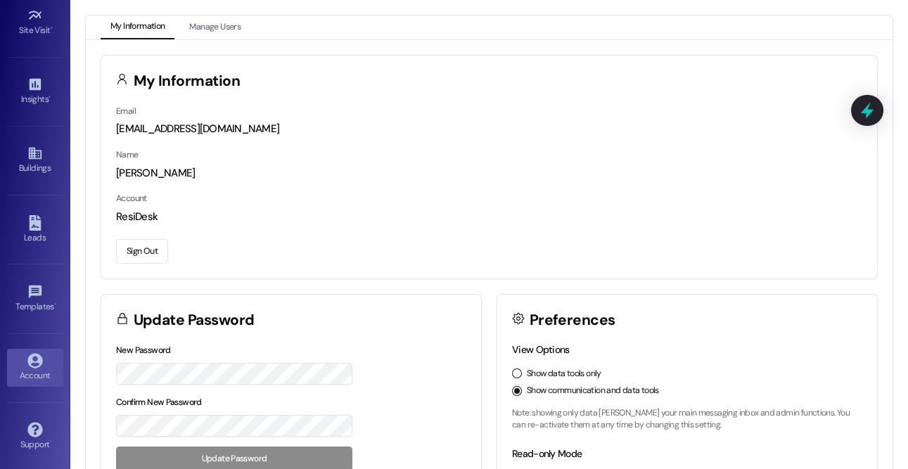 The width and height of the screenshot is (908, 469). I want to click on a: Leads, so click(35, 230).